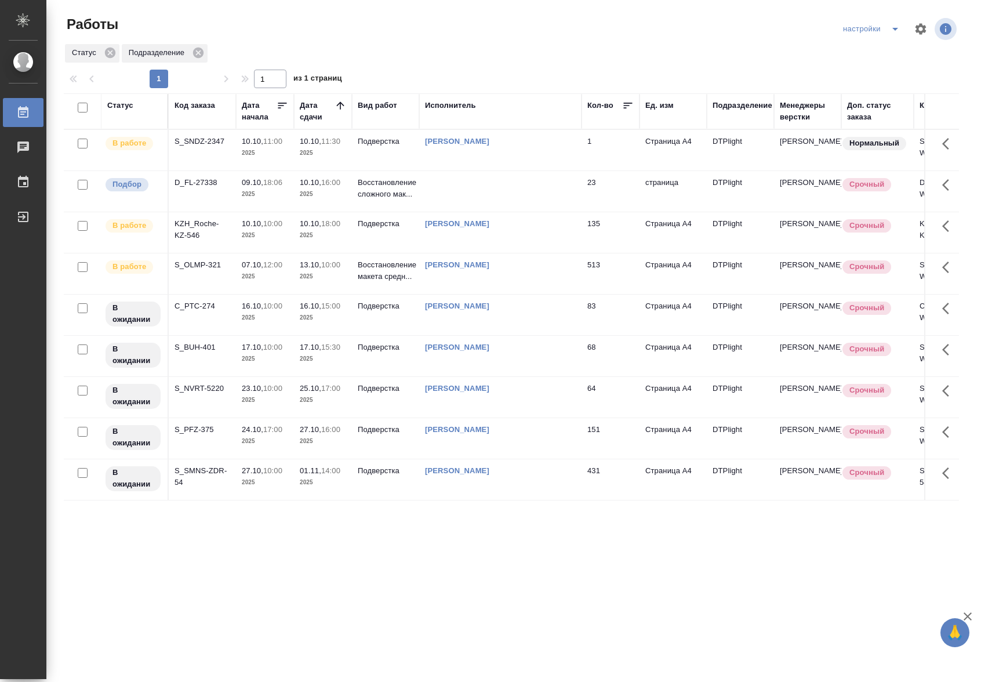 This screenshot has width=981, height=682. I want to click on p: Статус, so click(86, 53).